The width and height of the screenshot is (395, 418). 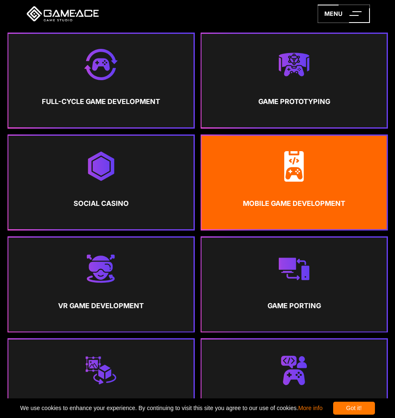 I want to click on strong: Social Casino, so click(x=101, y=204).